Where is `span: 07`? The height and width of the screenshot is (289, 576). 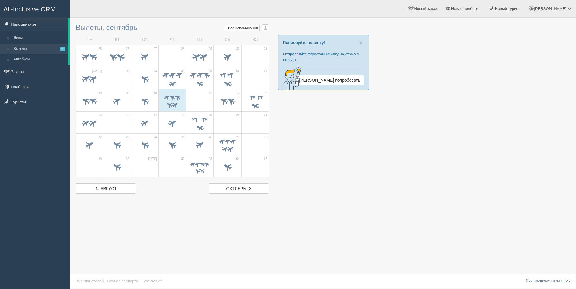
span: 07 is located at coordinates (266, 71).